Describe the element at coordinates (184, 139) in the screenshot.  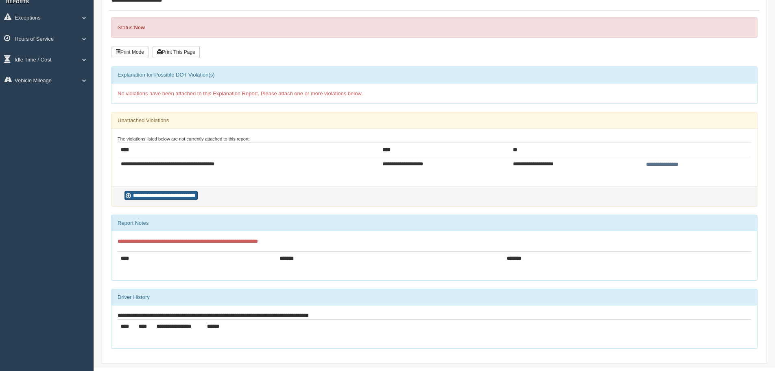
I see `small: The violations listed below are not currently attached to this report:` at that location.